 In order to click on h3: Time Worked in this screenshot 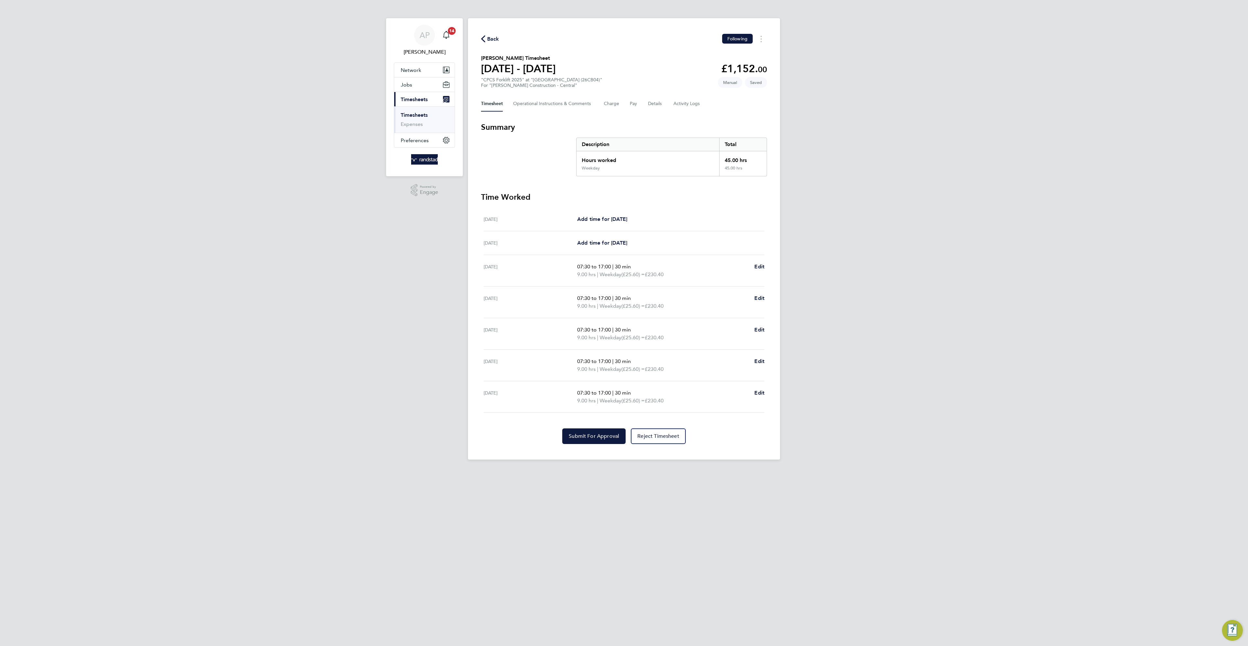, I will do `click(624, 197)`.